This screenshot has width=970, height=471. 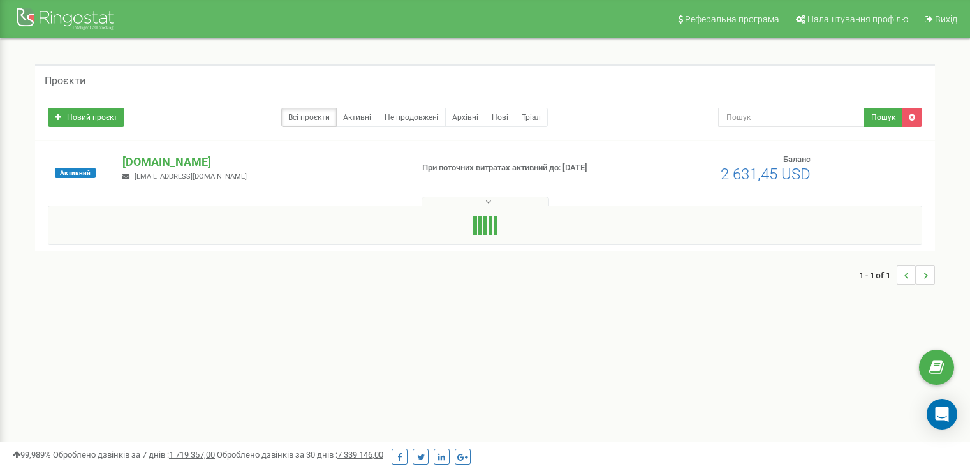 What do you see at coordinates (309, 117) in the screenshot?
I see `a: Всі проєкти` at bounding box center [309, 117].